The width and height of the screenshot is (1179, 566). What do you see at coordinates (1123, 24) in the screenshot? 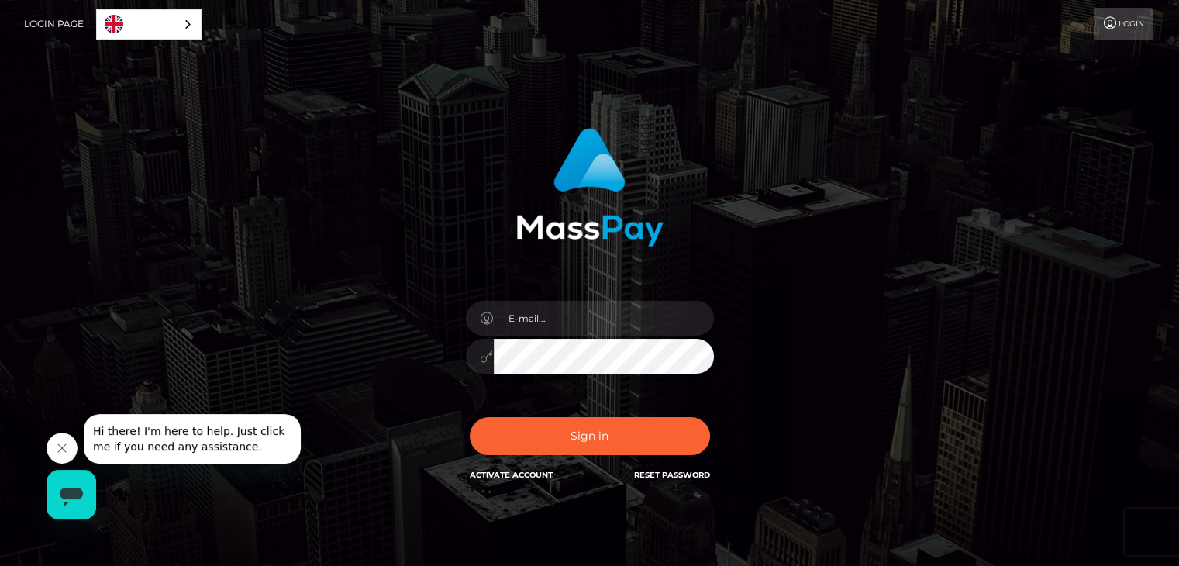
I see `a: Login` at bounding box center [1123, 24].